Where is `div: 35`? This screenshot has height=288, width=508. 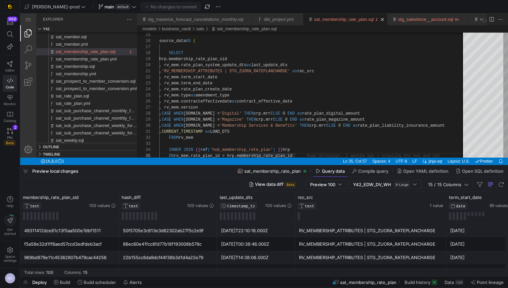
div: 35 is located at coordinates (127, 142).